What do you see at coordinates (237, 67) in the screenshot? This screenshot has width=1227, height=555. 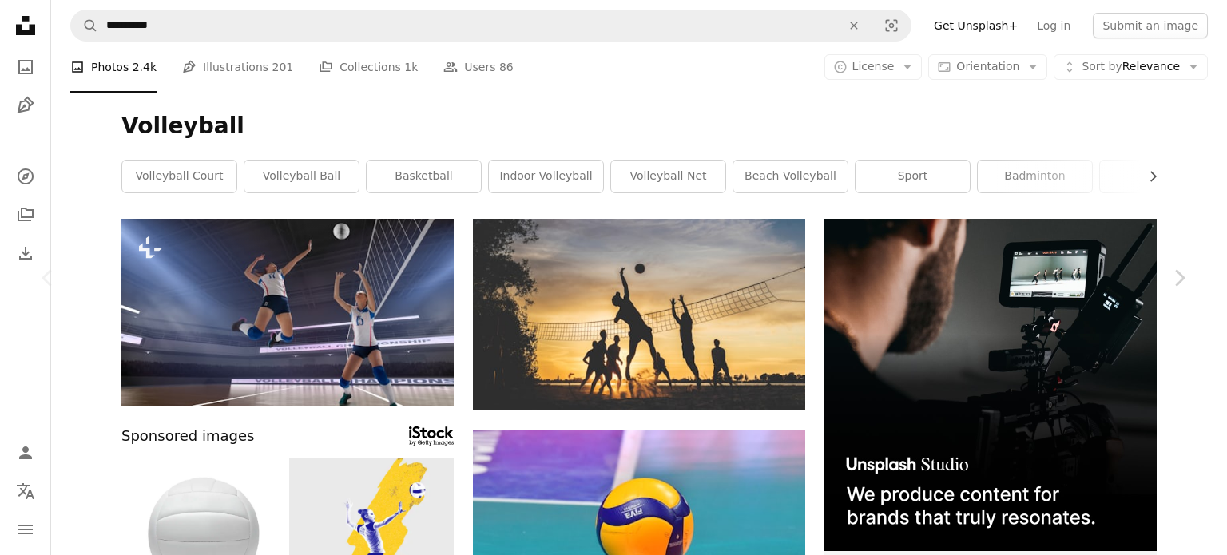 I see `a: Illustrations 201` at bounding box center [237, 67].